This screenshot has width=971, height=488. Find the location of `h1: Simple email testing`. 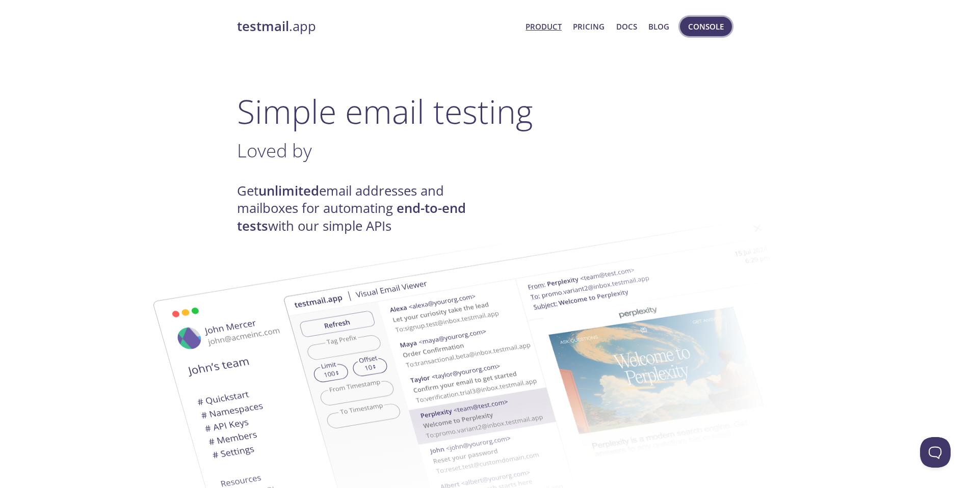

h1: Simple email testing is located at coordinates (486, 111).